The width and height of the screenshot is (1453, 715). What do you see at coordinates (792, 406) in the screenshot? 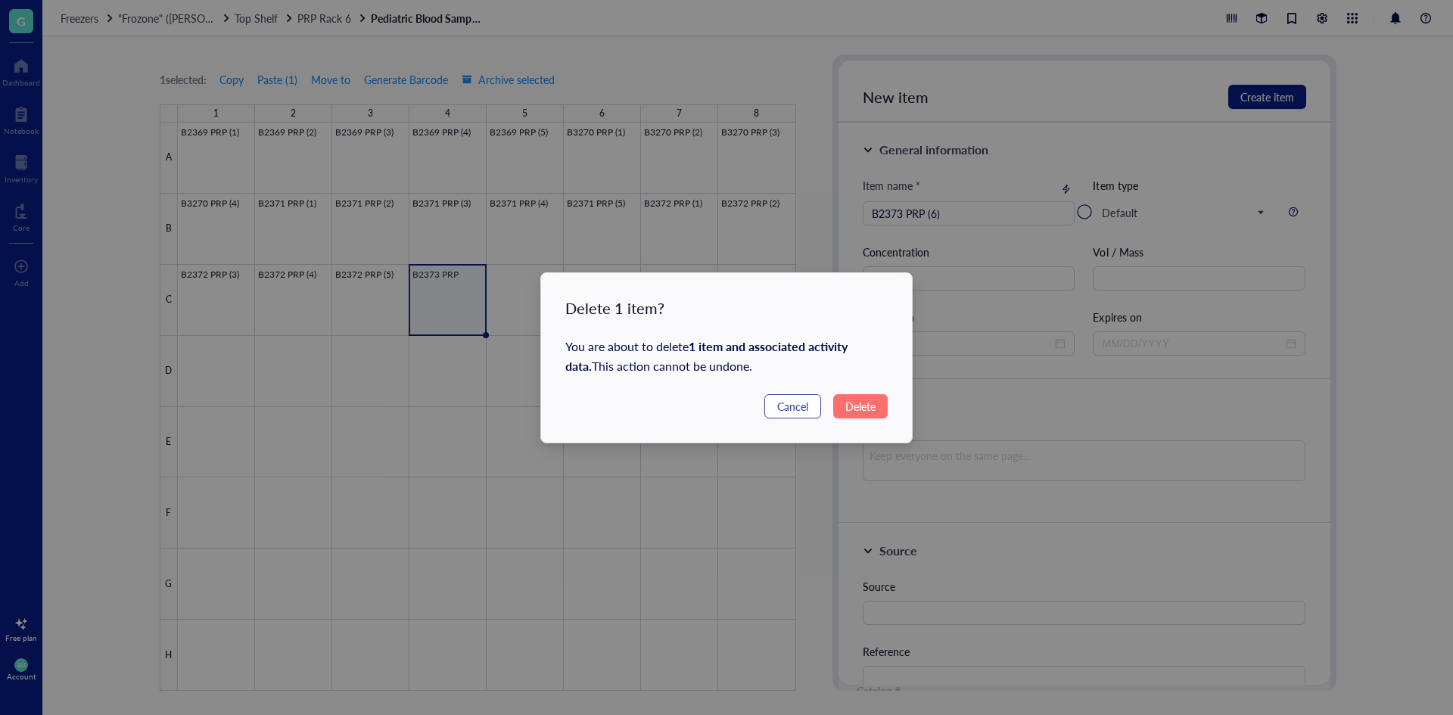
I see `span: Cancel` at bounding box center [792, 406].